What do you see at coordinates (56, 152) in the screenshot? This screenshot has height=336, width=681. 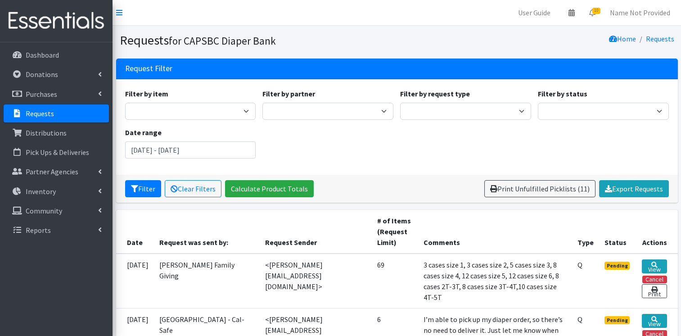 I see `a: Pick Ups & Deliveries` at bounding box center [56, 152].